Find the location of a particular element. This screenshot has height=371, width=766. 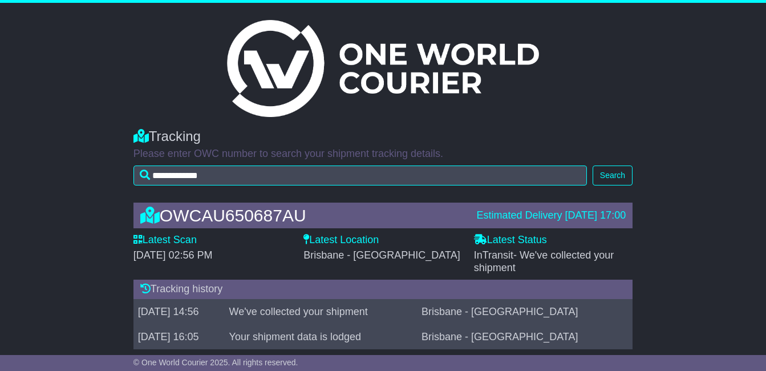

td: We've collected your shipment is located at coordinates (321, 312).